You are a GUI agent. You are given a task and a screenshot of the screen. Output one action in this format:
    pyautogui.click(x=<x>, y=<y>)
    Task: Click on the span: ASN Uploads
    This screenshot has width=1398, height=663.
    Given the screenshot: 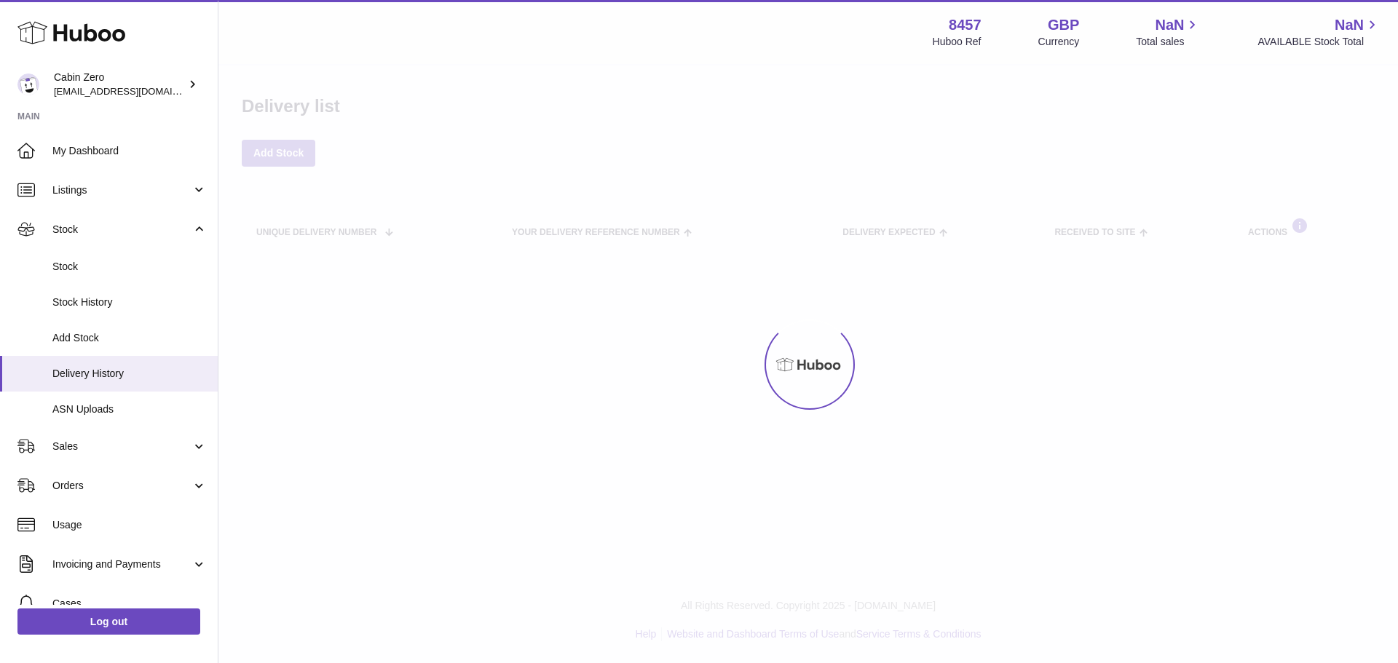 What is the action you would take?
    pyautogui.click(x=130, y=409)
    